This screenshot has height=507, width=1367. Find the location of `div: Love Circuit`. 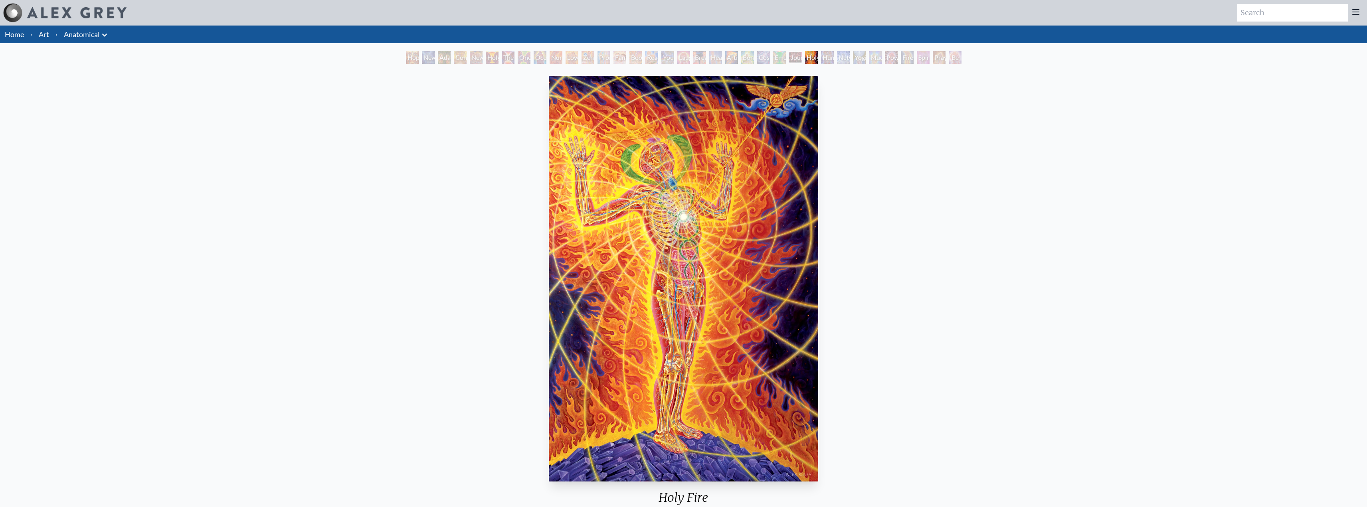

div: Love Circuit is located at coordinates (572, 57).